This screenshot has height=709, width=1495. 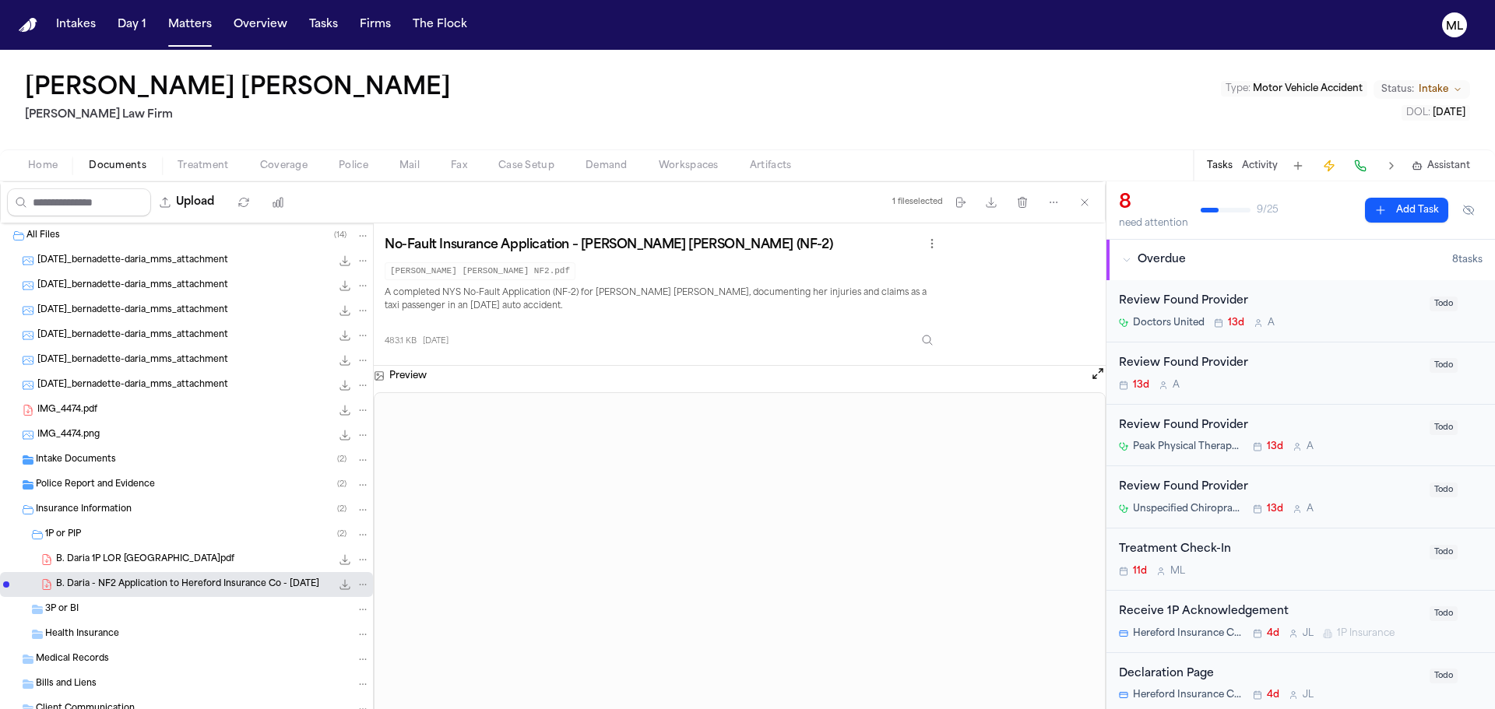 What do you see at coordinates (1467, 260) in the screenshot?
I see `span: 8 task s` at bounding box center [1467, 260].